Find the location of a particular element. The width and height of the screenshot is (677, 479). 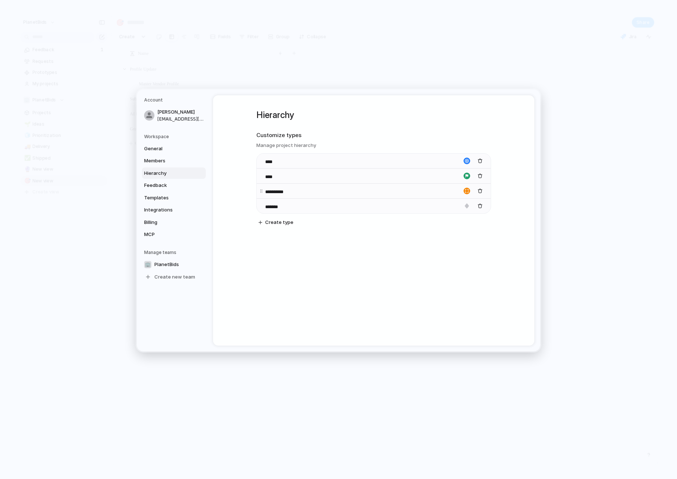

span: Create type is located at coordinates (279, 223).